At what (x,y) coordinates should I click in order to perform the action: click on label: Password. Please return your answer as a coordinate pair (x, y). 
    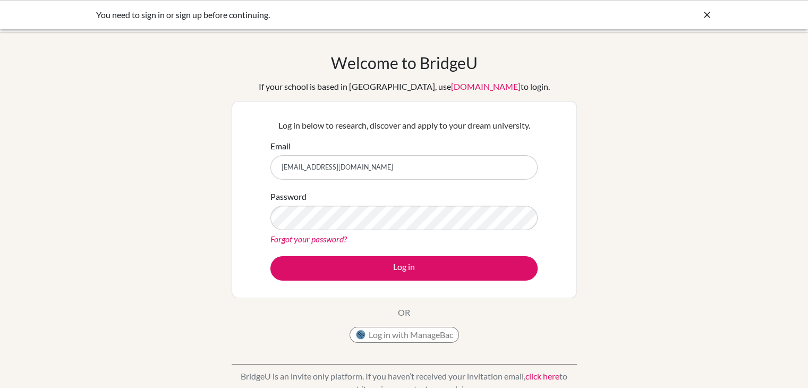
    Looking at the image, I should click on (289, 197).